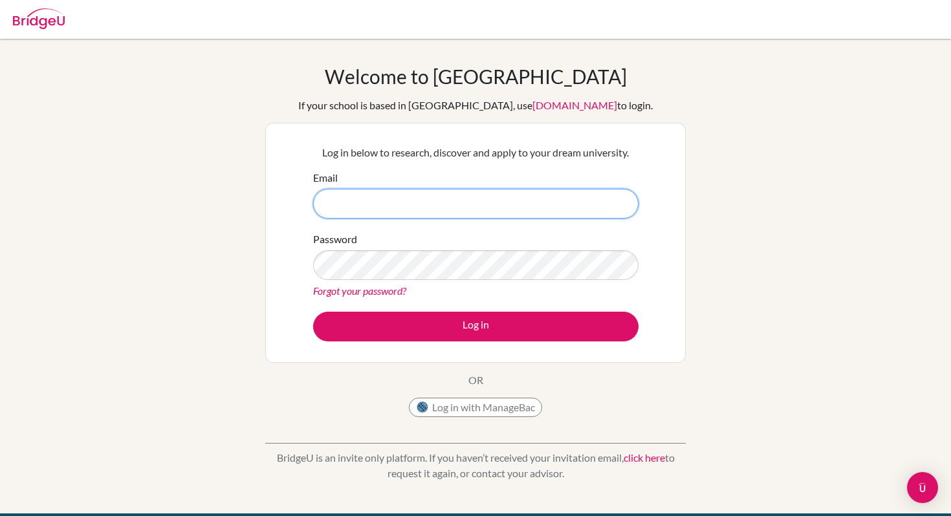 Image resolution: width=951 pixels, height=516 pixels. Describe the element at coordinates (39, 19) in the screenshot. I see `img: Bridge-U` at that location.